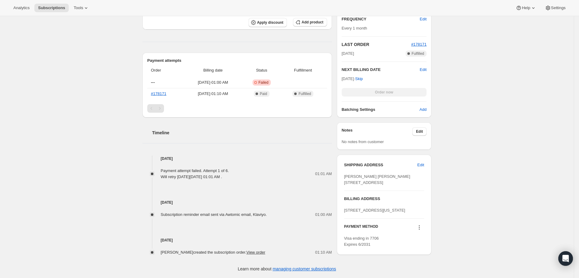 This screenshot has height=278, width=579. What do you see at coordinates (262, 70) in the screenshot?
I see `span: Status` at bounding box center [262, 70].